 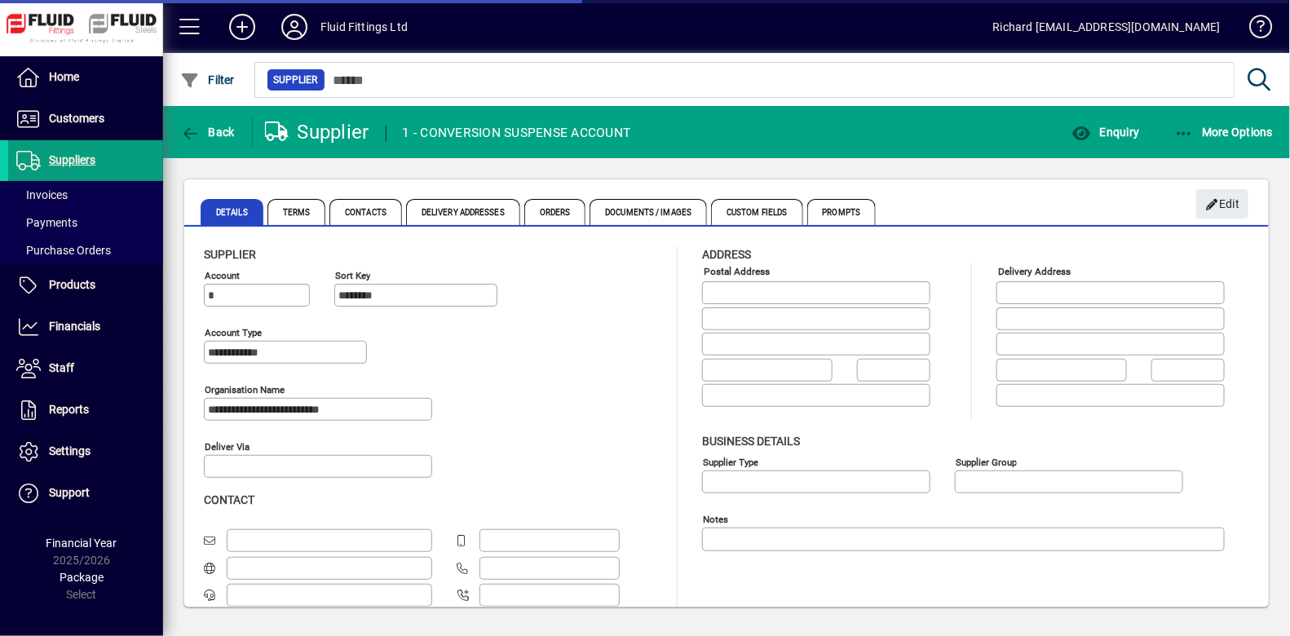 What do you see at coordinates (86, 250) in the screenshot?
I see `a: Purchase Orders` at bounding box center [86, 250].